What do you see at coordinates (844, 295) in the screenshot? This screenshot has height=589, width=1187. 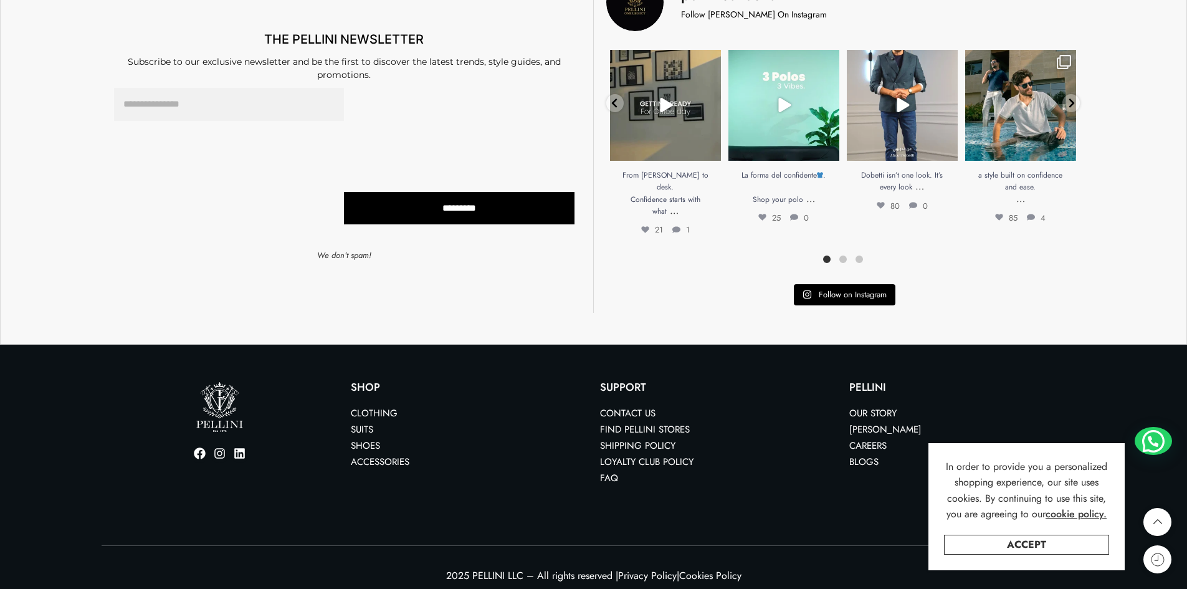 I see `a: Instagram Follow on Instagram` at bounding box center [844, 295].